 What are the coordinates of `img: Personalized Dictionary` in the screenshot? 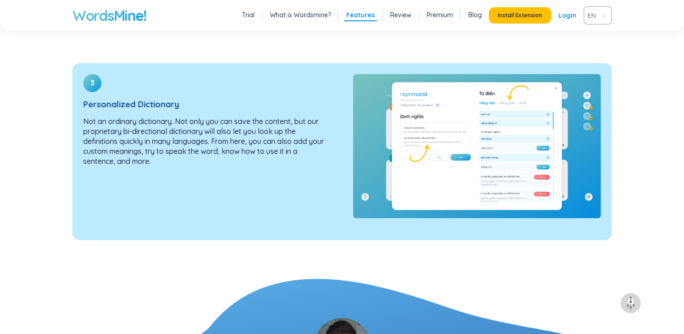 It's located at (477, 146).